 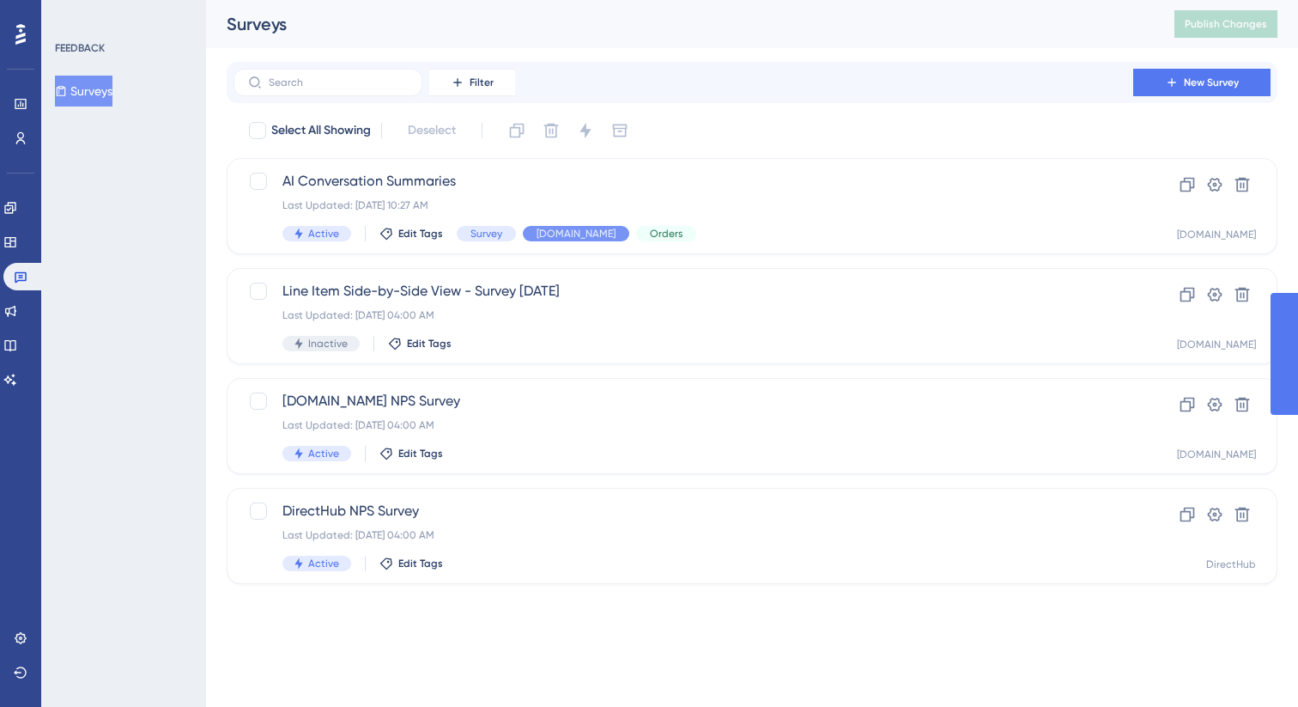 What do you see at coordinates (482, 82) in the screenshot?
I see `span: Filter` at bounding box center [482, 82].